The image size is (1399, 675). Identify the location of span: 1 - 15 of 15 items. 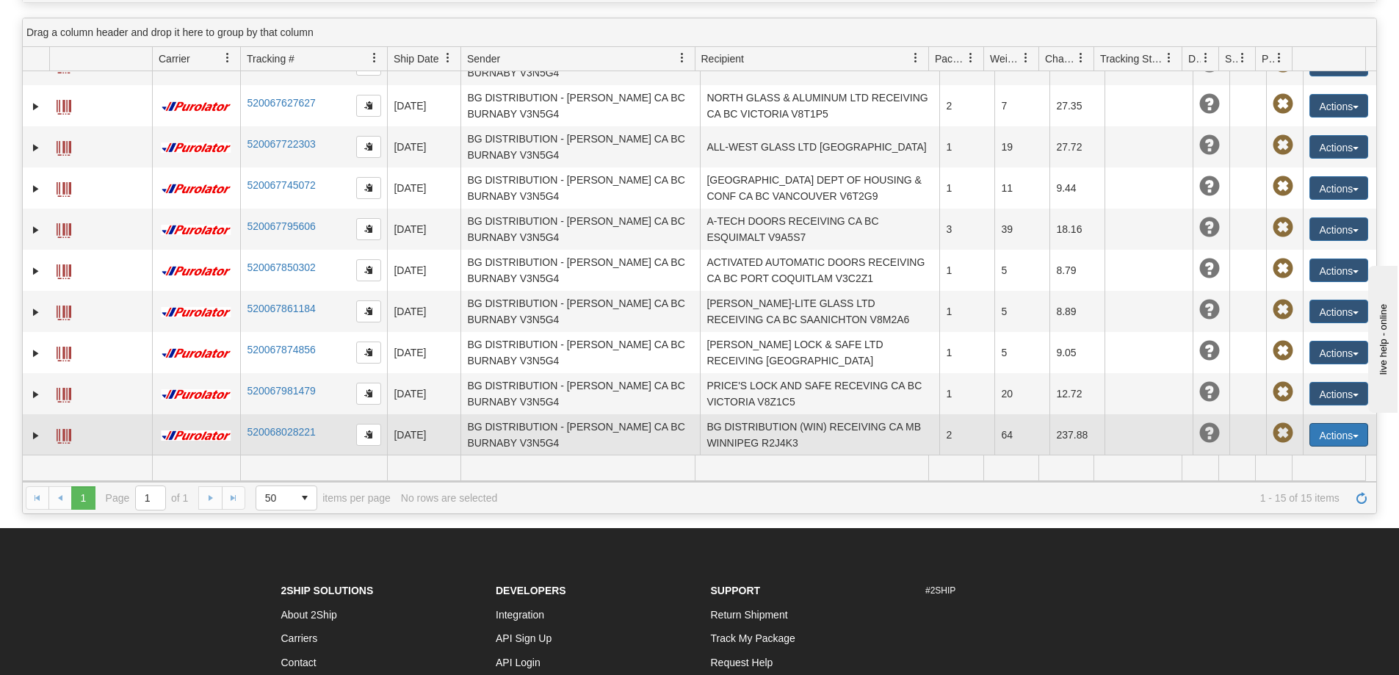
(923, 498).